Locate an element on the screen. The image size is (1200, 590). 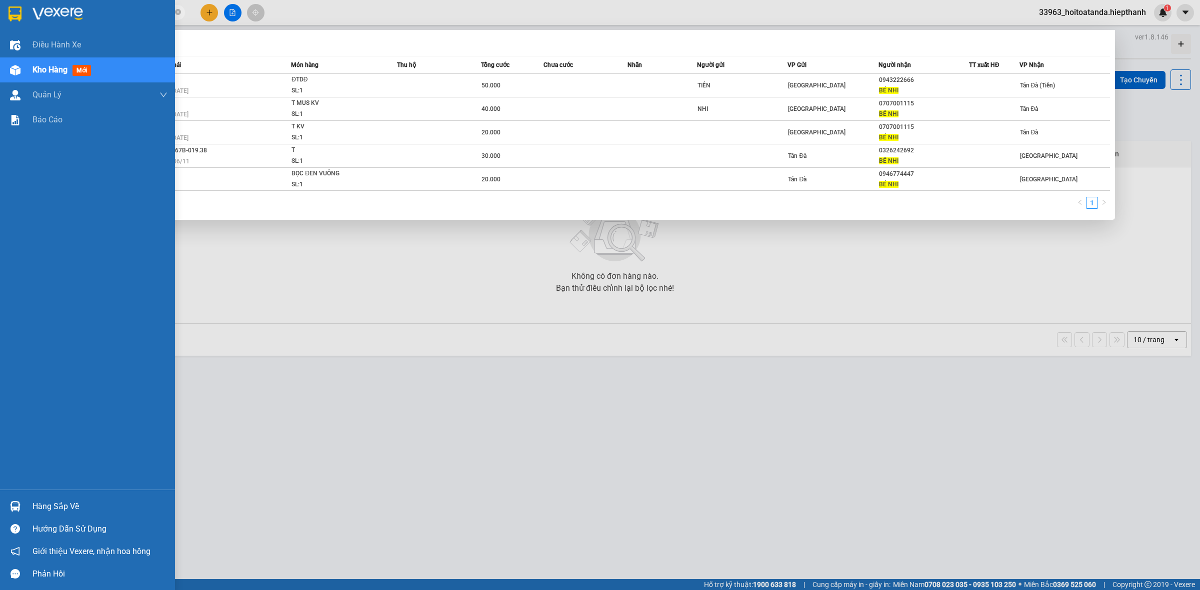
div: TIỀN is located at coordinates (742, 85).